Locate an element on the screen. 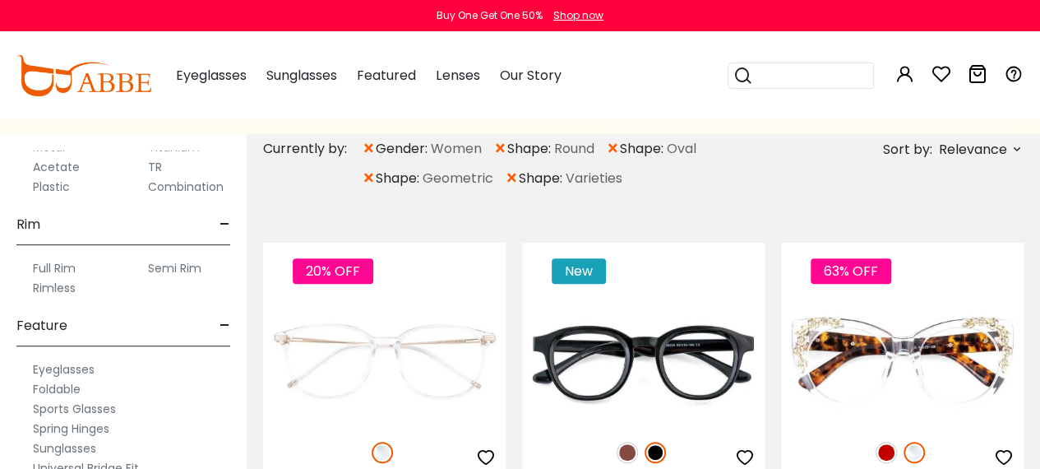  label: Sunglasses is located at coordinates (64, 448).